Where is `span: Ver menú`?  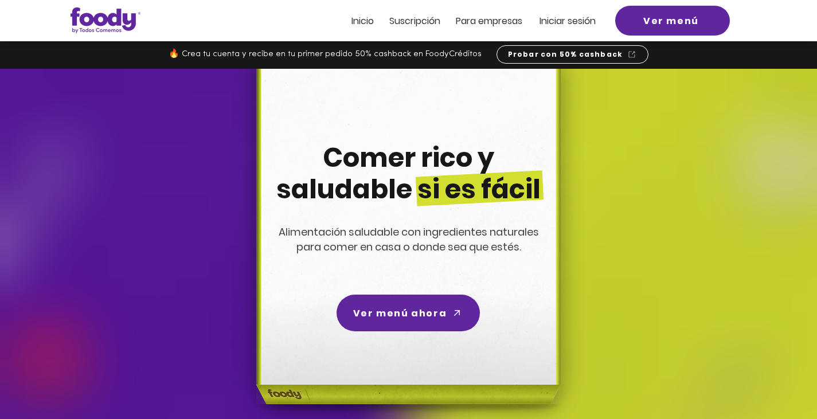 span: Ver menú is located at coordinates (671, 21).